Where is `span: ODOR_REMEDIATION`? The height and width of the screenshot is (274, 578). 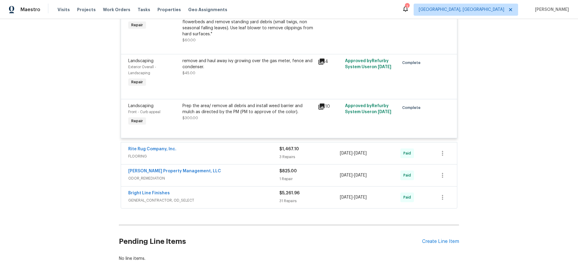 span: ODOR_REMEDIATION is located at coordinates (204, 178).